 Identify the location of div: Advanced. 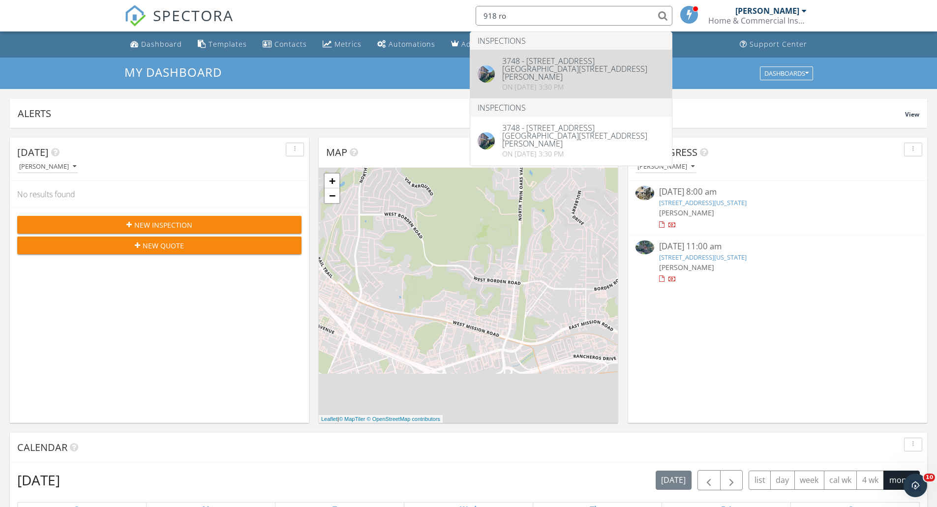
(480, 44).